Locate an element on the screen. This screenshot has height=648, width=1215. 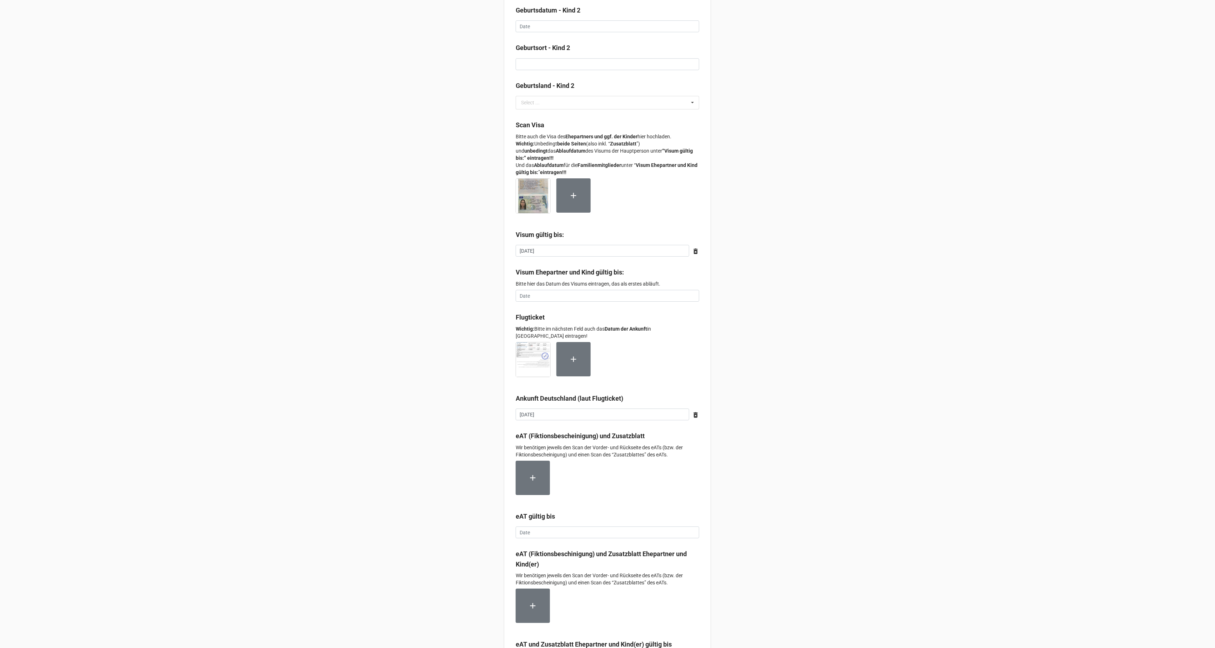
label: Visum Ehepartner und Kind gültig bis: is located at coordinates (570, 272).